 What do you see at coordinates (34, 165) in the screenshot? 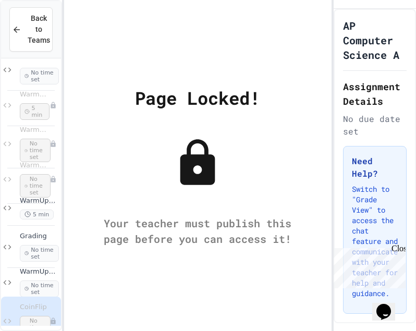
I see `span: WarmUp1_12` at bounding box center [34, 165].